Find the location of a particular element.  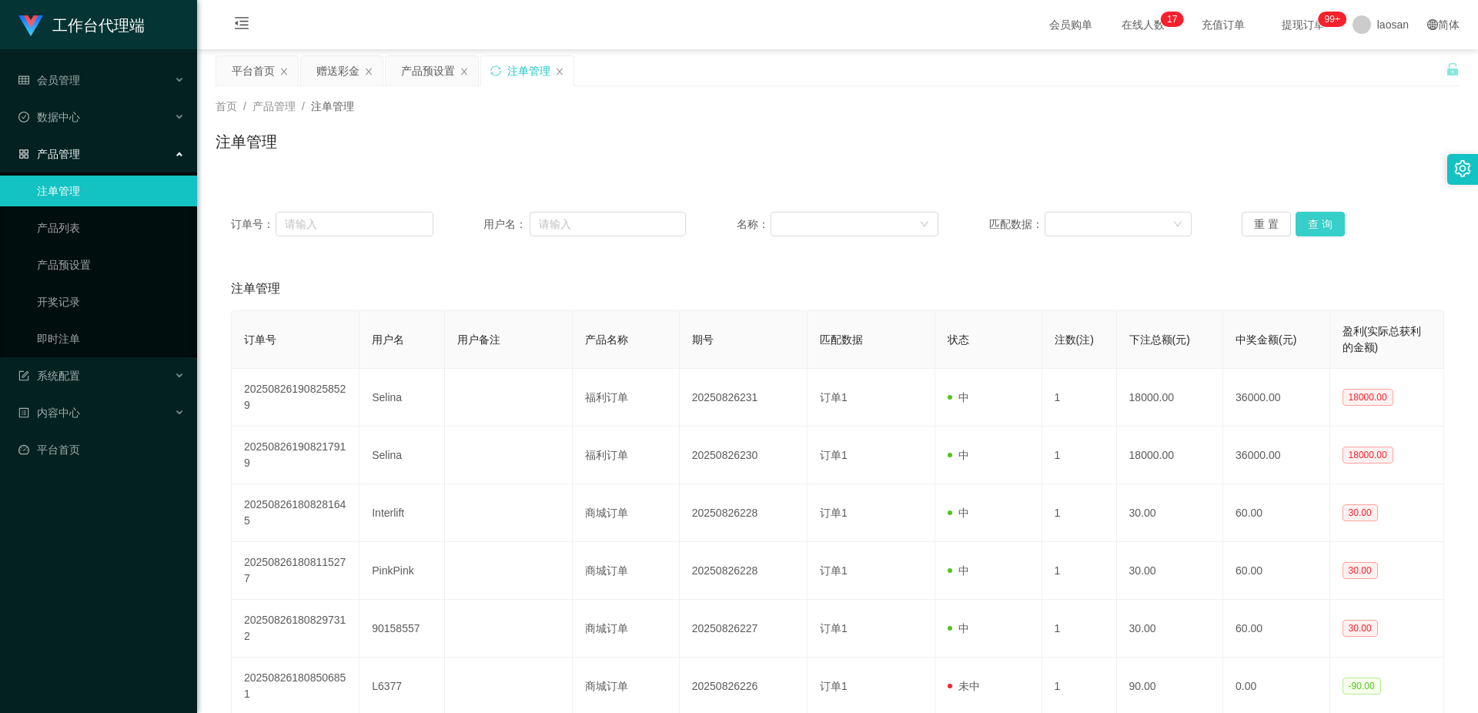

td: 福利订单 is located at coordinates (626, 397).